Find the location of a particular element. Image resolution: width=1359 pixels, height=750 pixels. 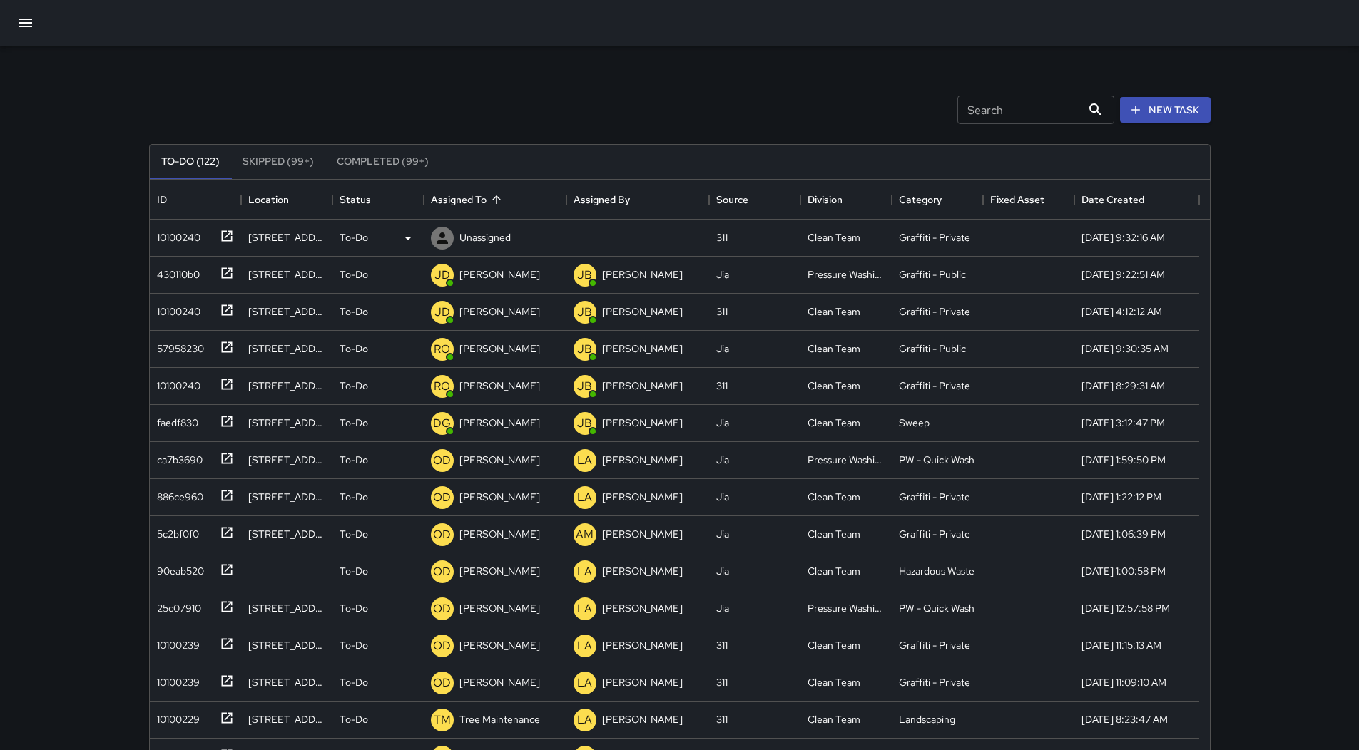

p: RO is located at coordinates (441, 349).